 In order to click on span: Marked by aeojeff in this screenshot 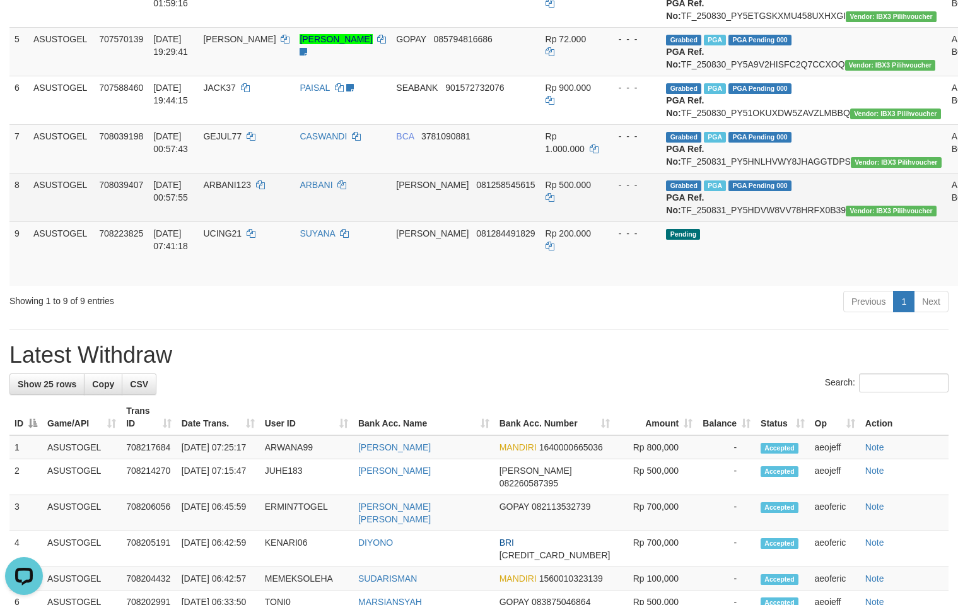, I will do `click(715, 185)`.